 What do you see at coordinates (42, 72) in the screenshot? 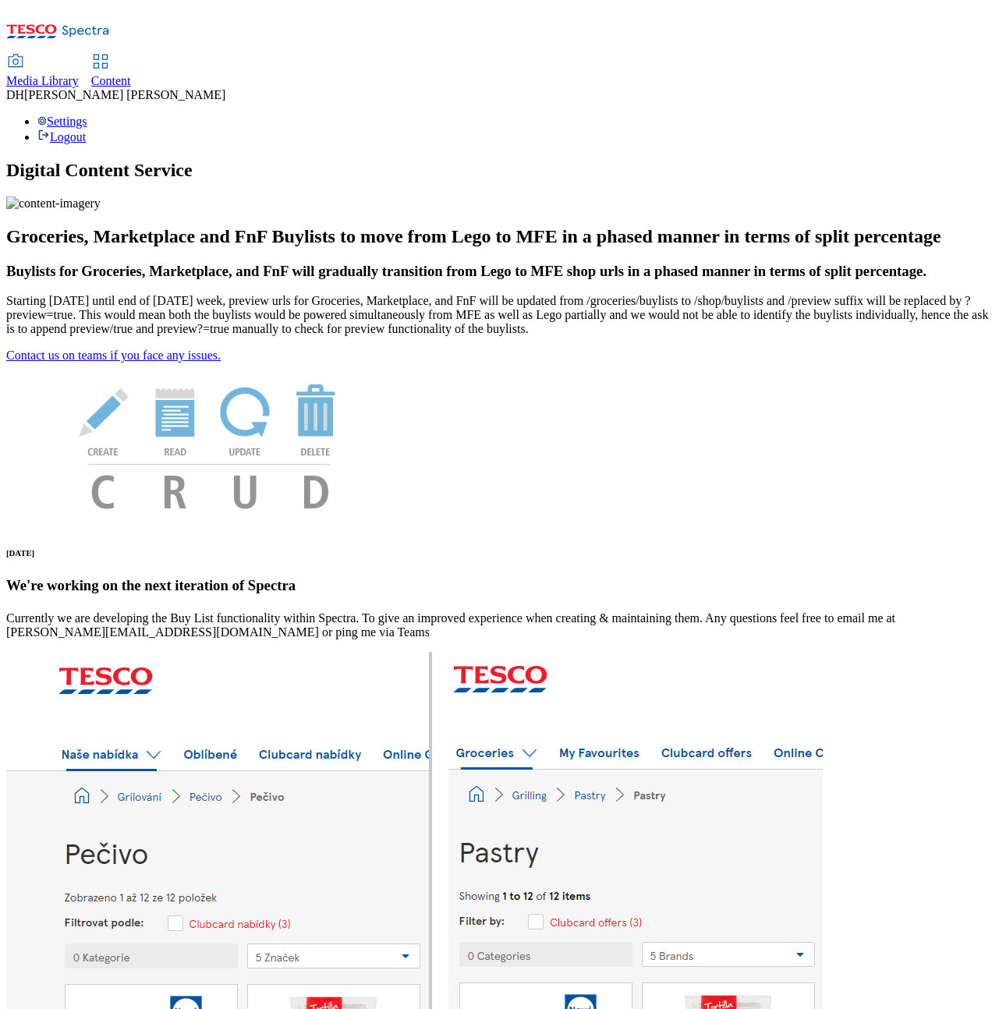
I see `a: Media Library` at bounding box center [42, 72].